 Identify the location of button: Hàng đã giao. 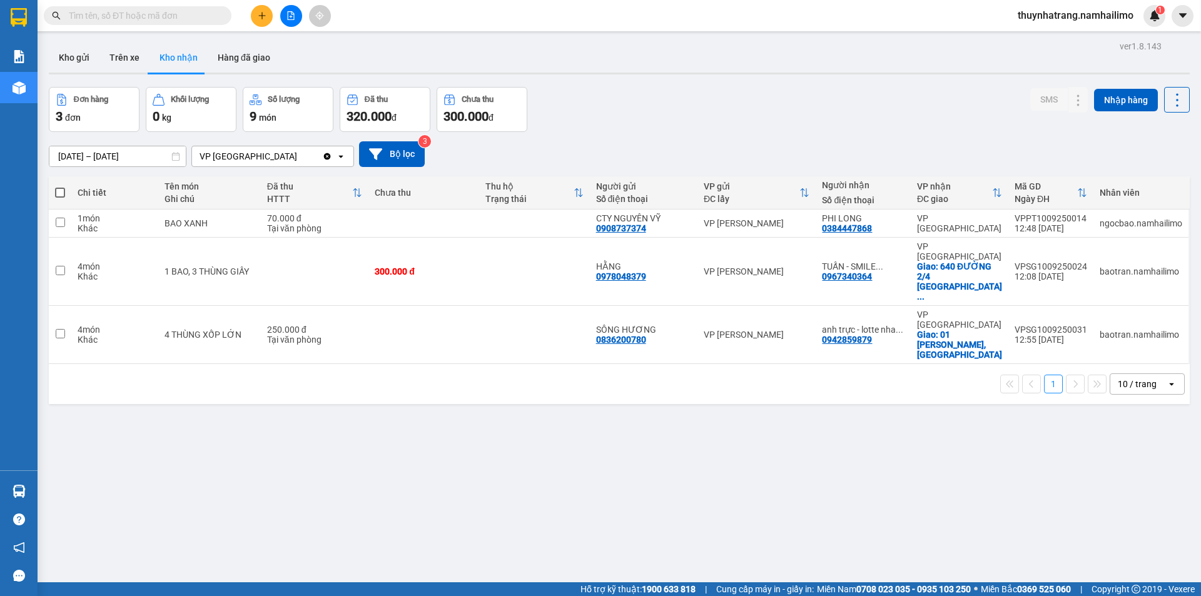
(244, 58).